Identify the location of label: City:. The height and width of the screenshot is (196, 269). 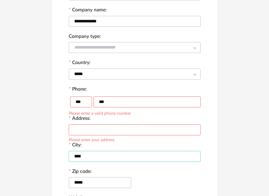
(75, 145).